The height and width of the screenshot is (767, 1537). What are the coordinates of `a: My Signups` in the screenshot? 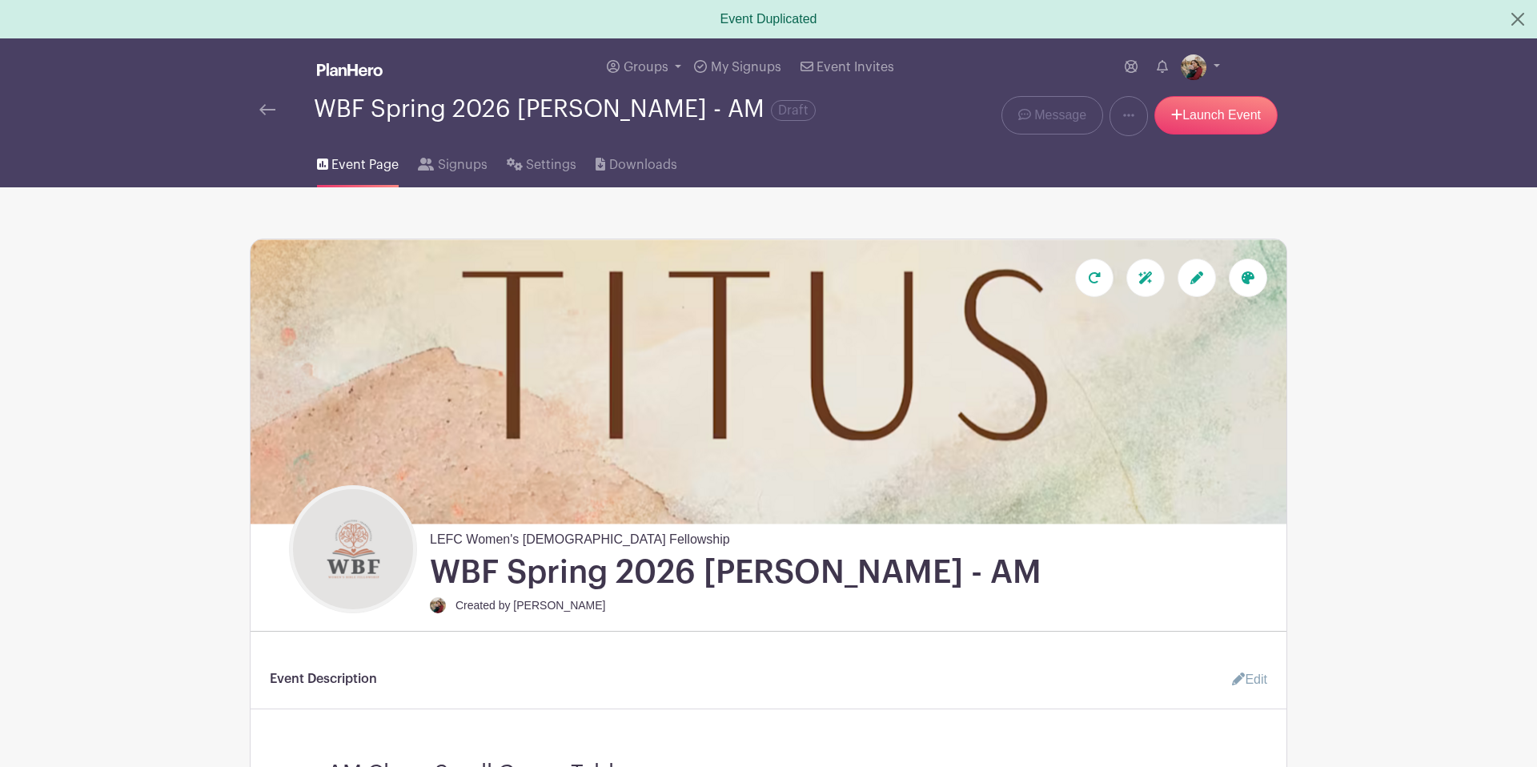 It's located at (737, 67).